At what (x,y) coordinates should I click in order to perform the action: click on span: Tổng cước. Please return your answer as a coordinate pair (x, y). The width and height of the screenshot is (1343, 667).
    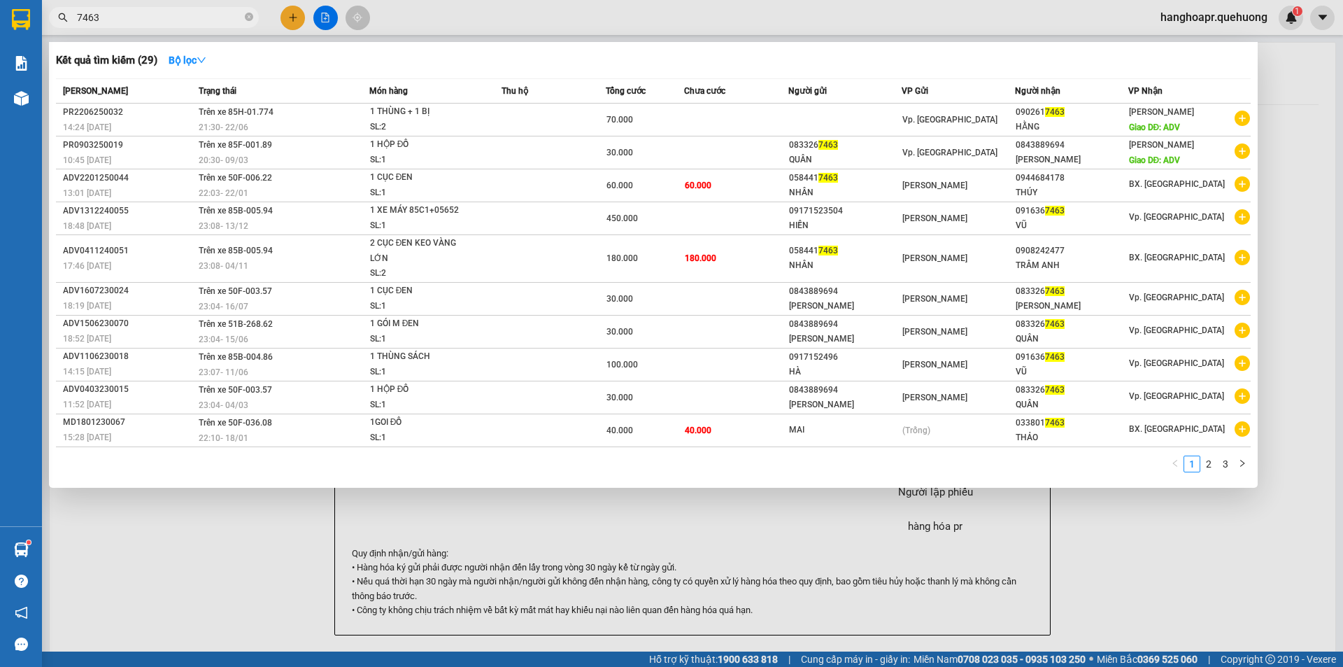
    Looking at the image, I should click on (625, 91).